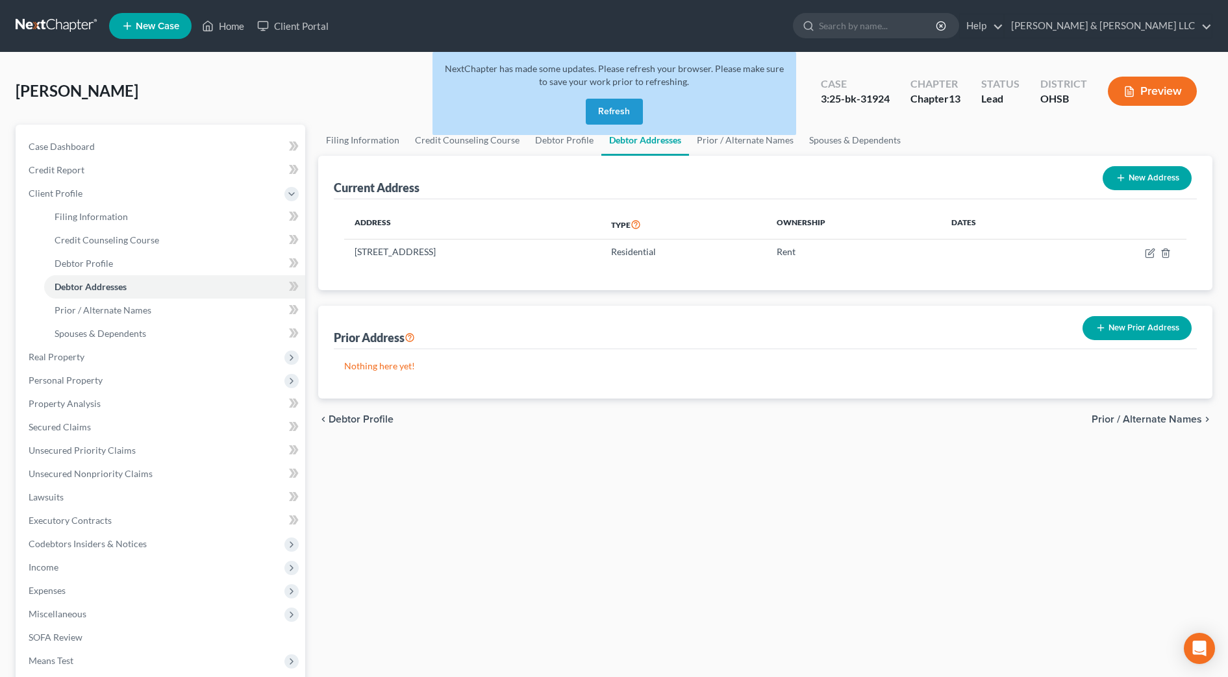 Image resolution: width=1228 pixels, height=677 pixels. I want to click on span: Codebtors Insiders & Notices, so click(88, 543).